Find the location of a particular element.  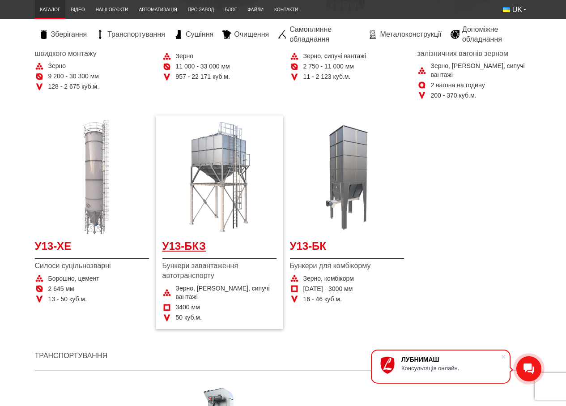

a: Детальніше У13-БКЗ is located at coordinates (219, 177).